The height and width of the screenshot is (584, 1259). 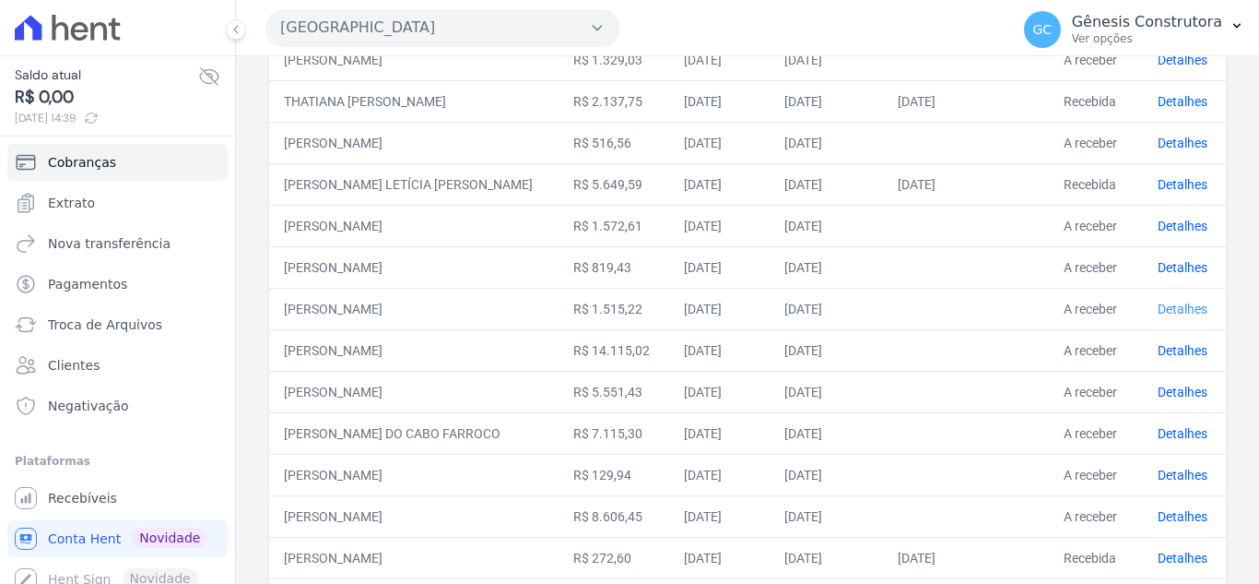 What do you see at coordinates (614, 432) in the screenshot?
I see `td: R$ 7.115,30` at bounding box center [614, 432].